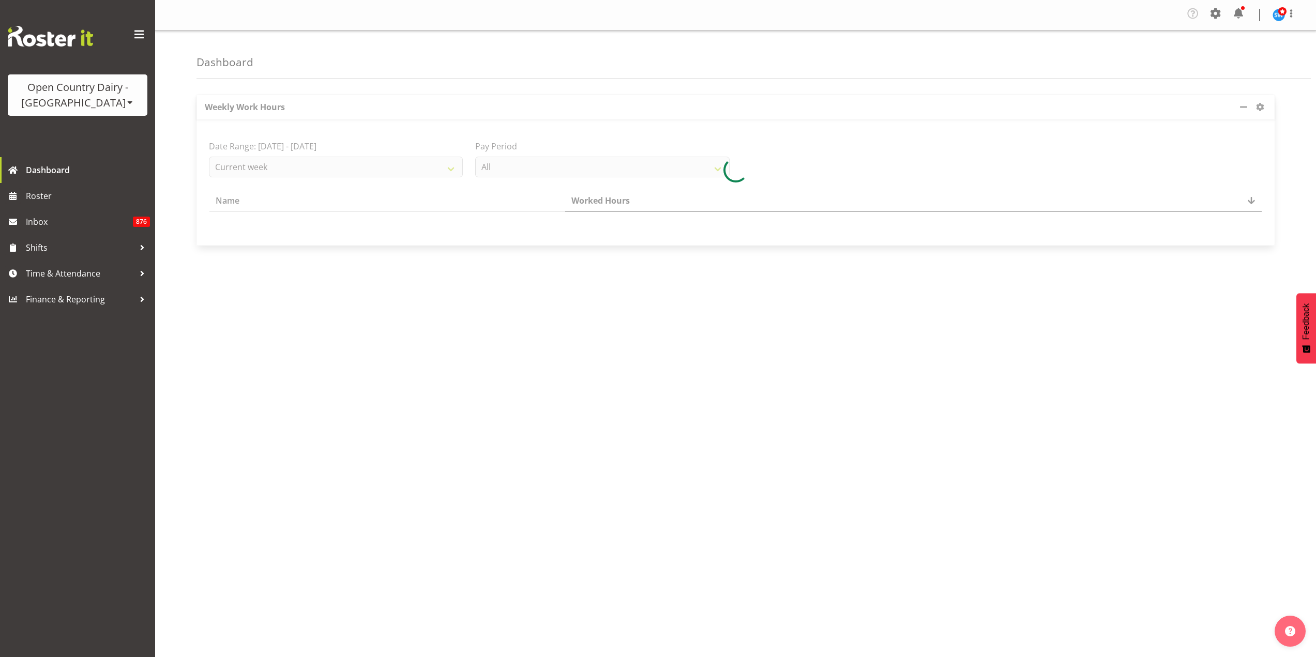 The image size is (1316, 657). I want to click on span: Dashboard, so click(88, 170).